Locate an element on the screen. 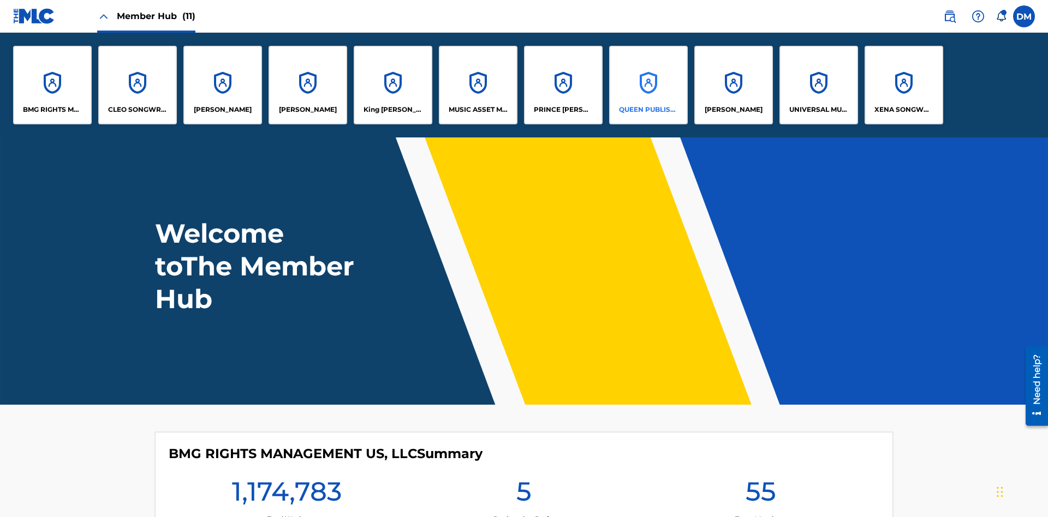  p: ELVIS COSTELLO is located at coordinates (223, 110).